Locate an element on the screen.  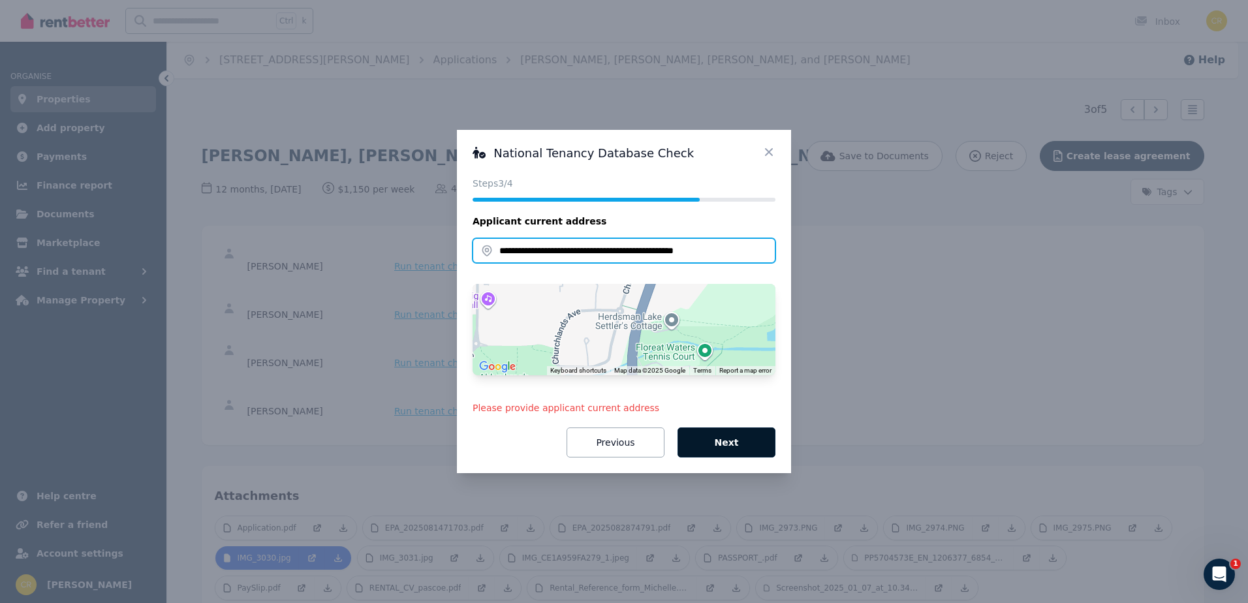
span: Map data ©2025 Google is located at coordinates (649, 370).